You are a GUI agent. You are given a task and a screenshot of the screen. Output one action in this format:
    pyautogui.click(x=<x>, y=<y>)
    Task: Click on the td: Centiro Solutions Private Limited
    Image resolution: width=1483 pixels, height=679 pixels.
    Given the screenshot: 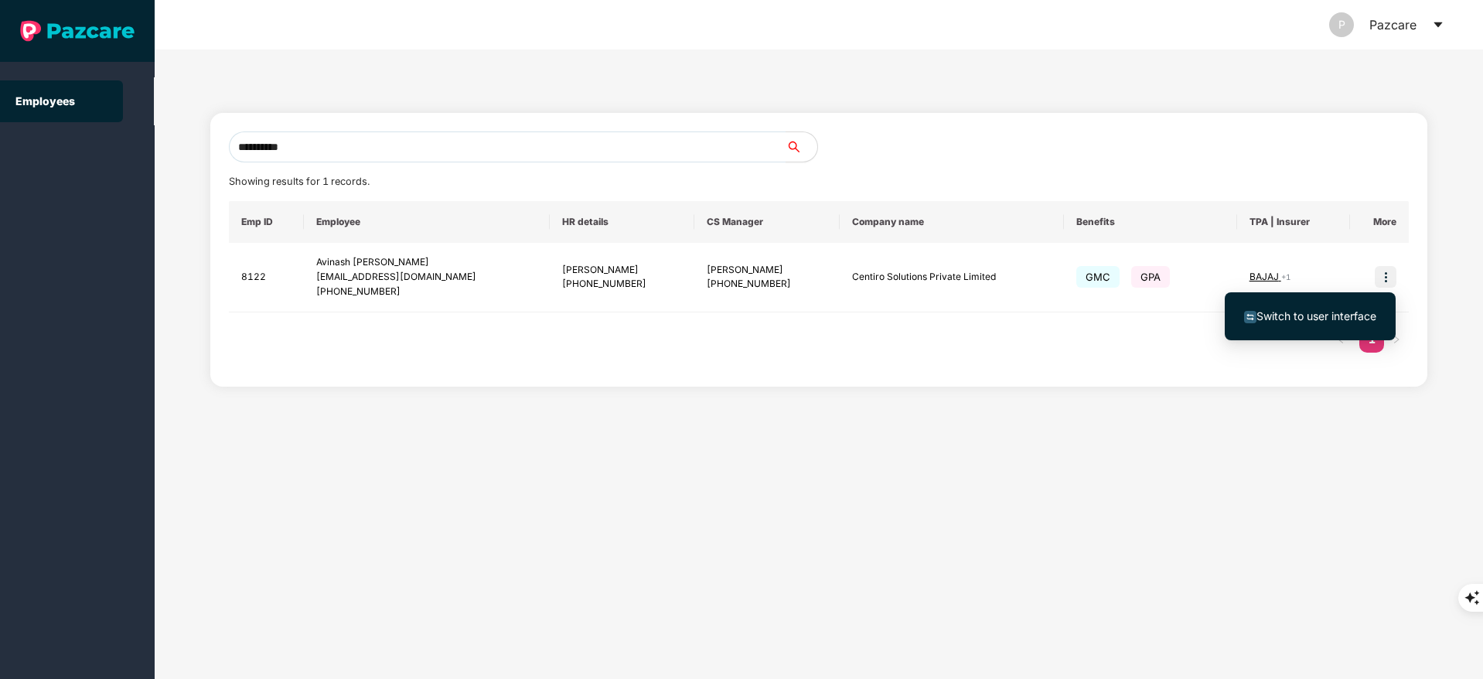 What is the action you would take?
    pyautogui.click(x=952, y=278)
    